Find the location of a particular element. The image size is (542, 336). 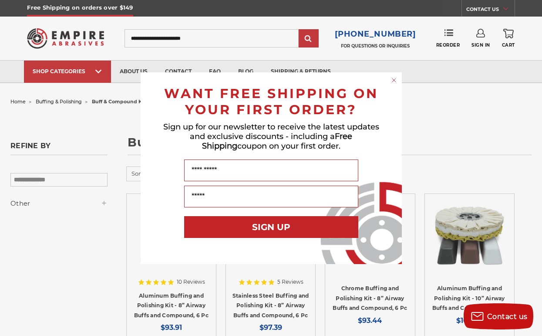

button: Contact us is located at coordinates (499, 316).